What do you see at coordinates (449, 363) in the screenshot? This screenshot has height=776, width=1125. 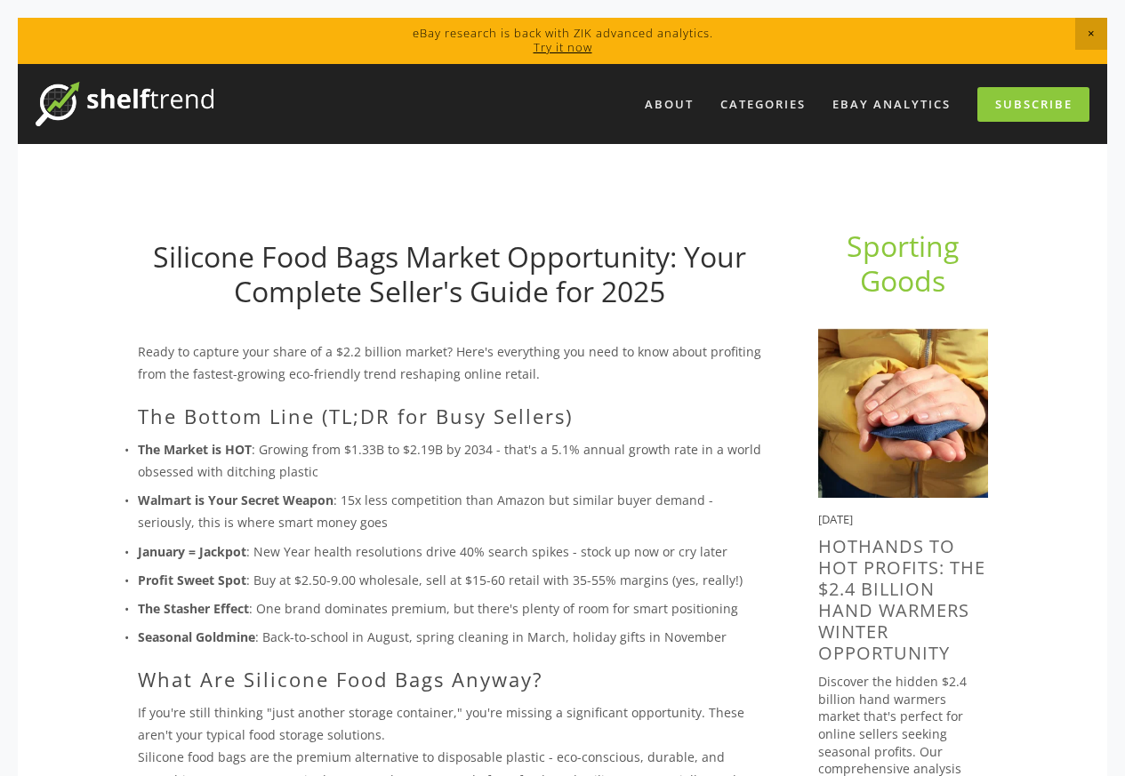 I see `p: Ready to capture your share of a $2.2 billion market? Here's everything you need to know about pr...` at bounding box center [449, 363].